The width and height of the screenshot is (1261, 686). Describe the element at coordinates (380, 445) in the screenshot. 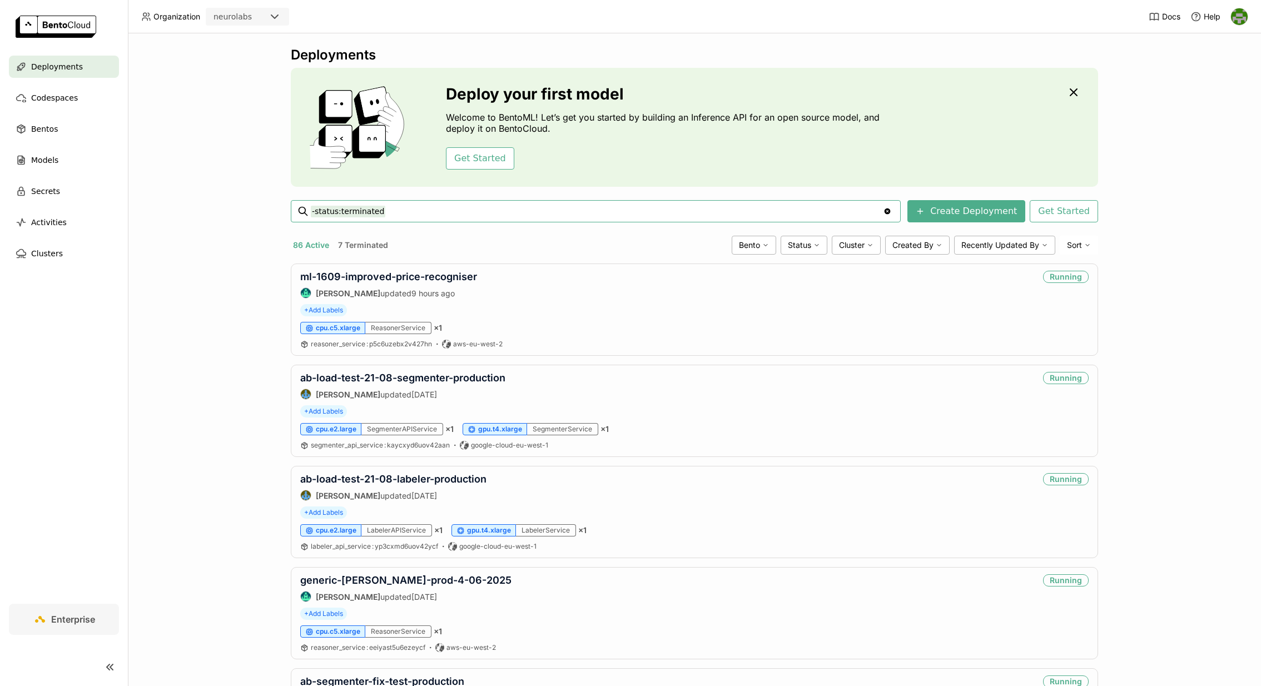

I see `span: segmenter_api_service kaycxyd6uov42aan` at that location.